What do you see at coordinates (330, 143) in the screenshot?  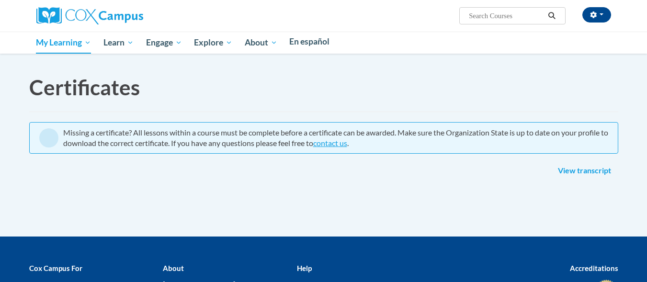 I see `a: contact us` at bounding box center [330, 143].